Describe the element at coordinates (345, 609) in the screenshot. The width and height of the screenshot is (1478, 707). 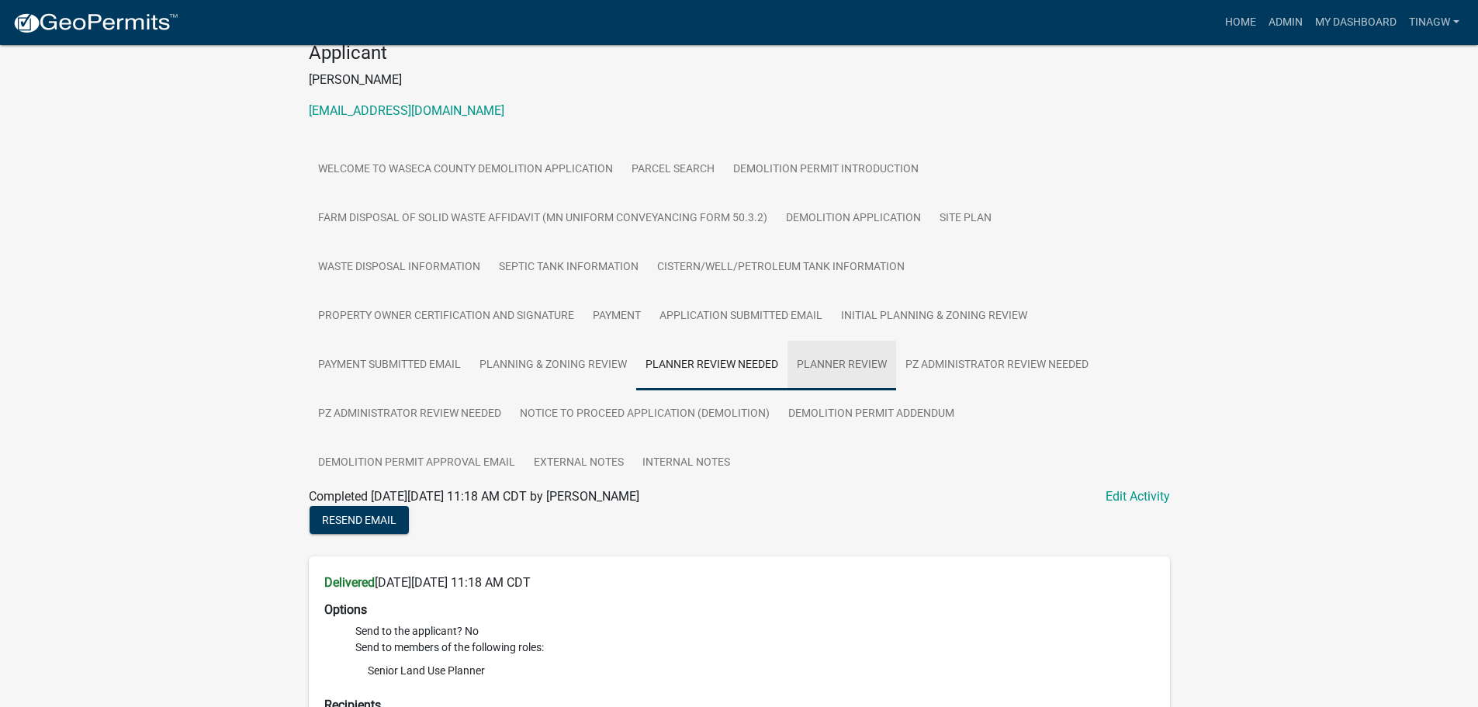
I see `strong: Options` at that location.